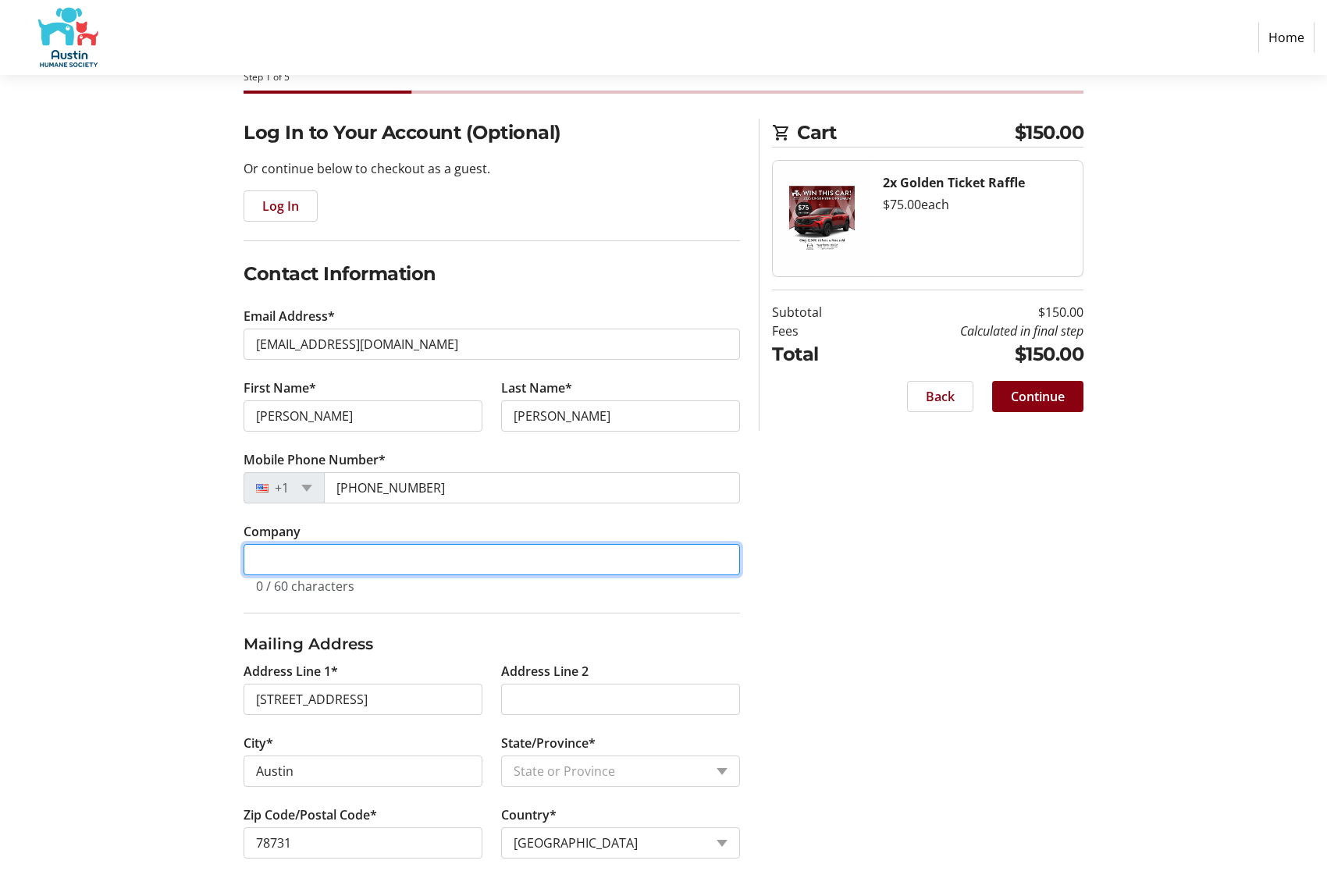 Image resolution: width=1327 pixels, height=896 pixels. Describe the element at coordinates (940, 396) in the screenshot. I see `span: Back` at that location.